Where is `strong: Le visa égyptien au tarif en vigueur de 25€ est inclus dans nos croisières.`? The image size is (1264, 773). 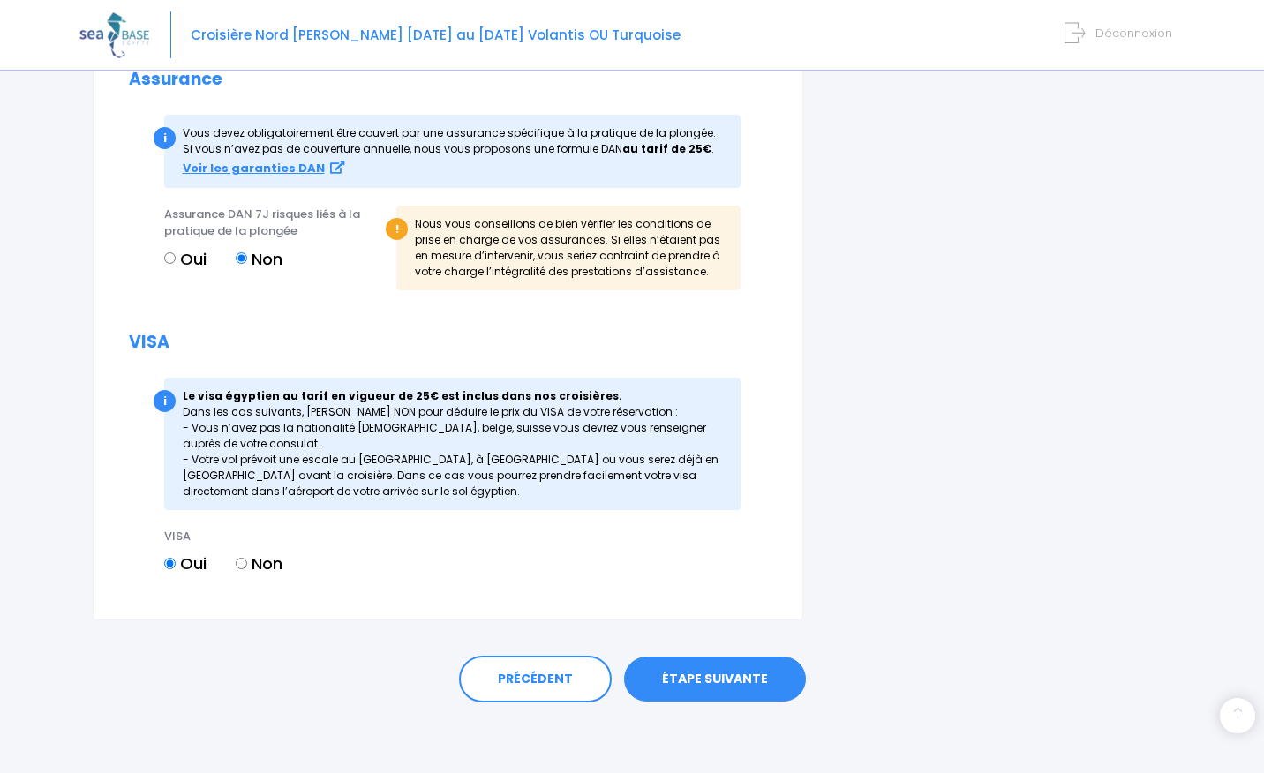 strong: Le visa égyptien au tarif en vigueur de 25€ est inclus dans nos croisières. is located at coordinates (403, 396).